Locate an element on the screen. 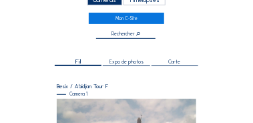 Image resolution: width=253 pixels, height=123 pixels. a: Mon C-Site is located at coordinates (127, 18).